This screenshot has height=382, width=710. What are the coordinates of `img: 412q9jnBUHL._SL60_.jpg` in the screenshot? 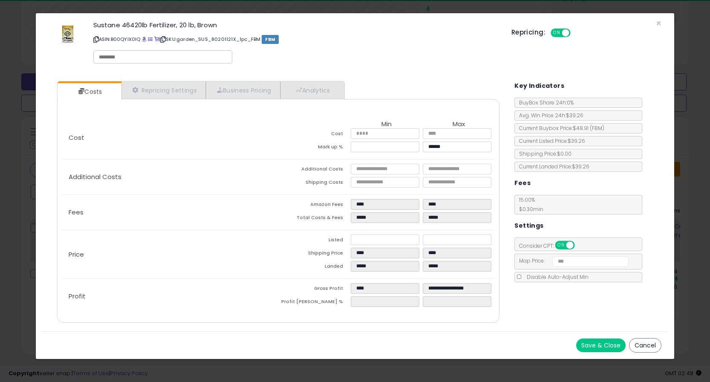 It's located at (68, 35).